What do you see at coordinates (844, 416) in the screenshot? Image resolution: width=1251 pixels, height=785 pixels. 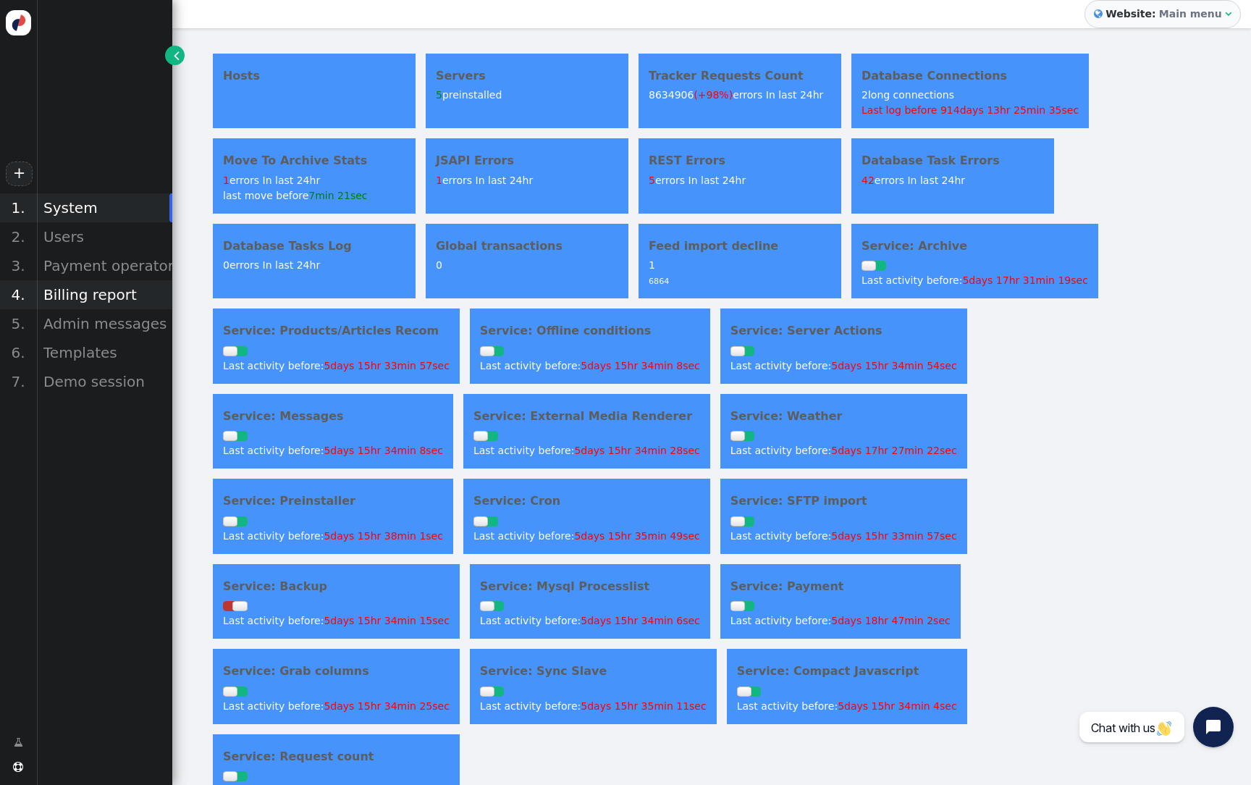 I see `h4: Service: Weather` at bounding box center [844, 416].